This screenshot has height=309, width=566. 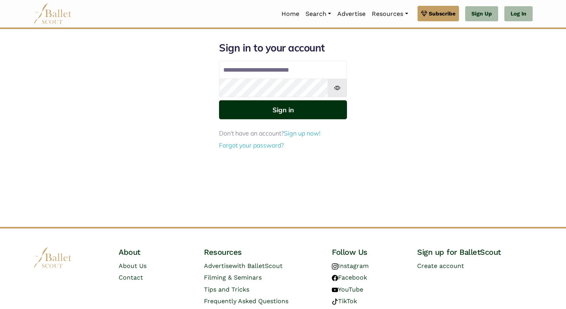 I want to click on img: facebook logo, so click(x=335, y=278).